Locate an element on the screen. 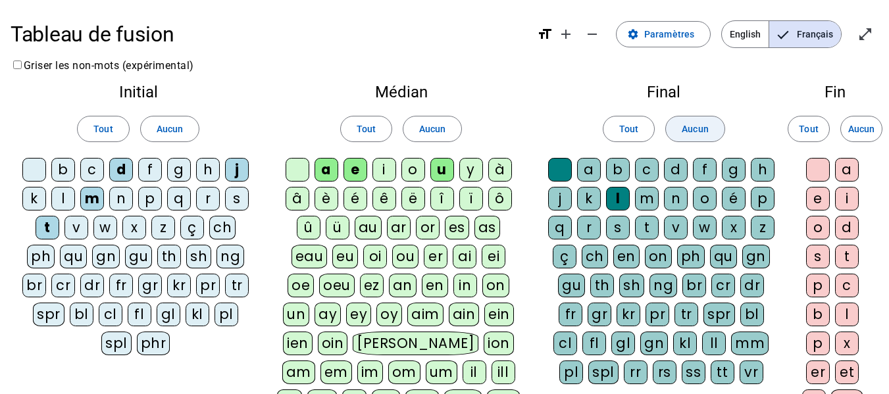 Image resolution: width=889 pixels, height=394 pixels. div: h is located at coordinates (208, 170).